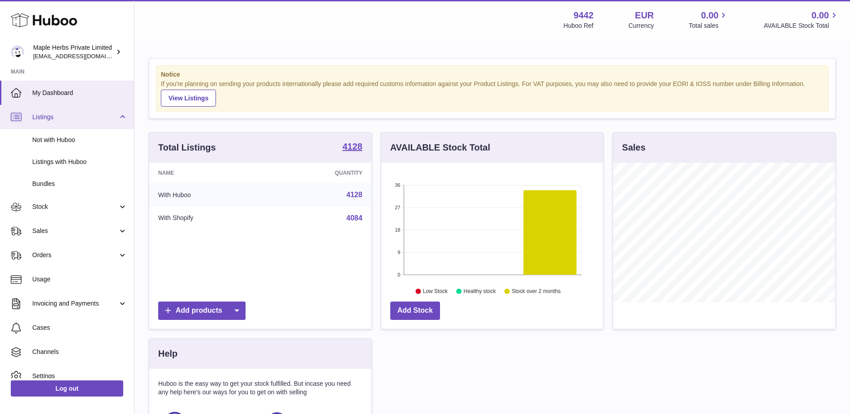 This screenshot has height=414, width=850. Describe the element at coordinates (80, 140) in the screenshot. I see `span: Not with Huboo` at that location.